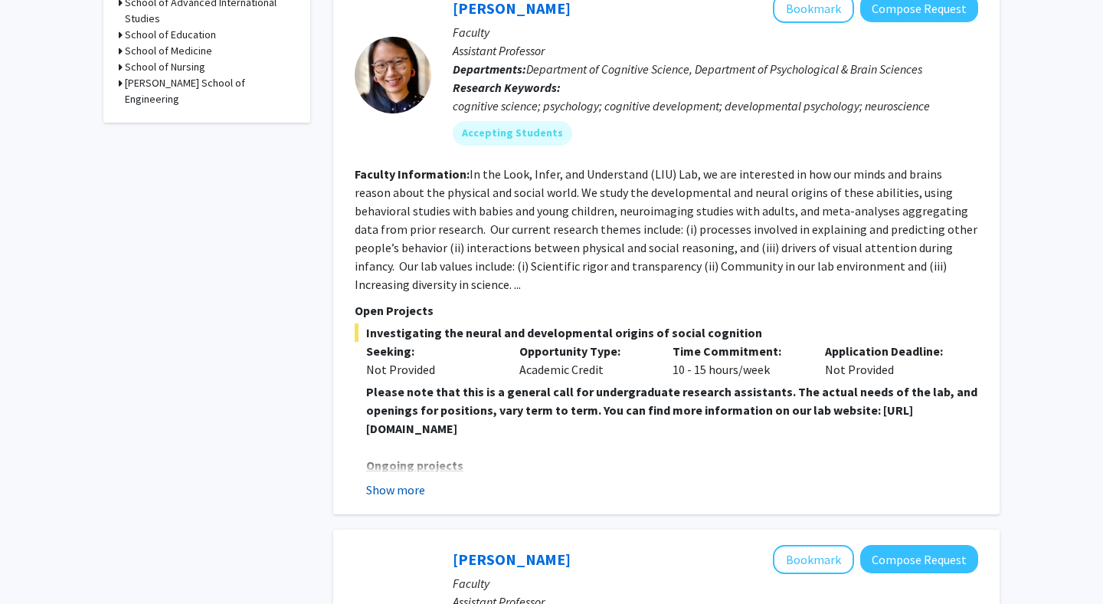 The image size is (1103, 604). What do you see at coordinates (666, 229) in the screenshot?
I see `fg-read-more: In the Look, Infer, and Understand (LIU) Lab, we are interested in how our minds and brains reaso...` at bounding box center [666, 229].